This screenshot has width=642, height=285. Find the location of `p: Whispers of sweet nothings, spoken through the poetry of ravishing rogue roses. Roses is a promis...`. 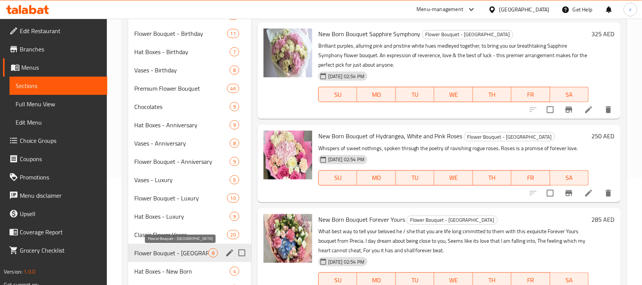

p: Whispers of sweet nothings, spoken through the poetry of ravishing rogue roses. Roses is a promis... is located at coordinates (454, 148).